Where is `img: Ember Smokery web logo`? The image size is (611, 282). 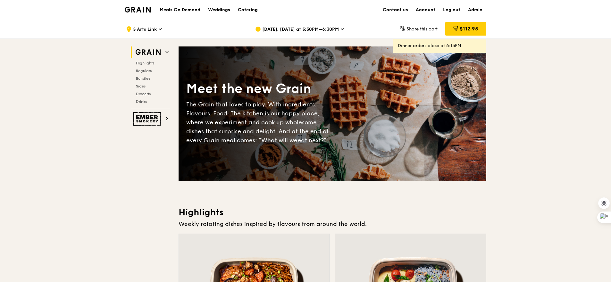 img: Ember Smokery web logo is located at coordinates (148, 119).